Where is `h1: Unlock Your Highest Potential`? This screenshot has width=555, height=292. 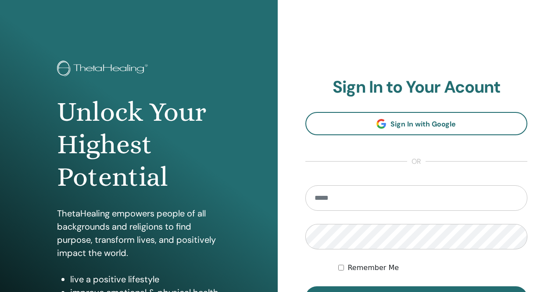 h1: Unlock Your Highest Potential is located at coordinates (139, 144).